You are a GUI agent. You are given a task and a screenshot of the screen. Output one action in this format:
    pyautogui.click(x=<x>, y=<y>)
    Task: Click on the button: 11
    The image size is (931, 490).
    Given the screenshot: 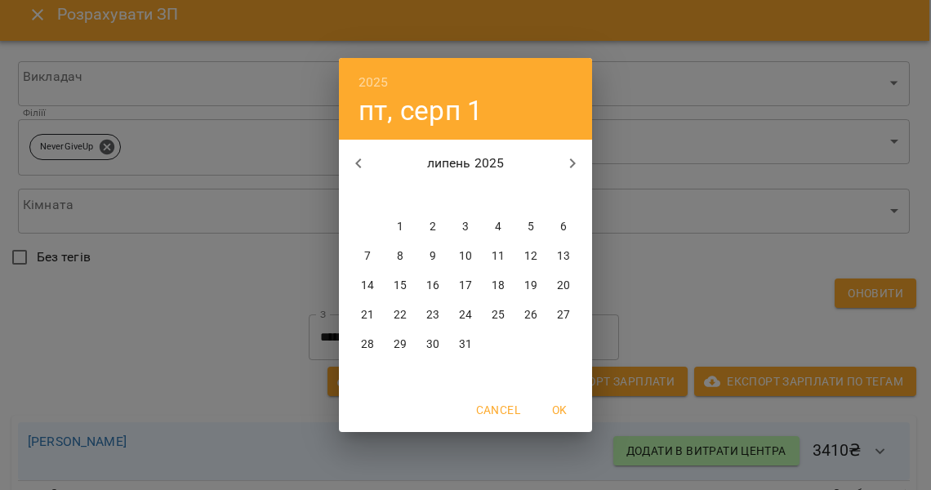 What is the action you would take?
    pyautogui.click(x=498, y=256)
    